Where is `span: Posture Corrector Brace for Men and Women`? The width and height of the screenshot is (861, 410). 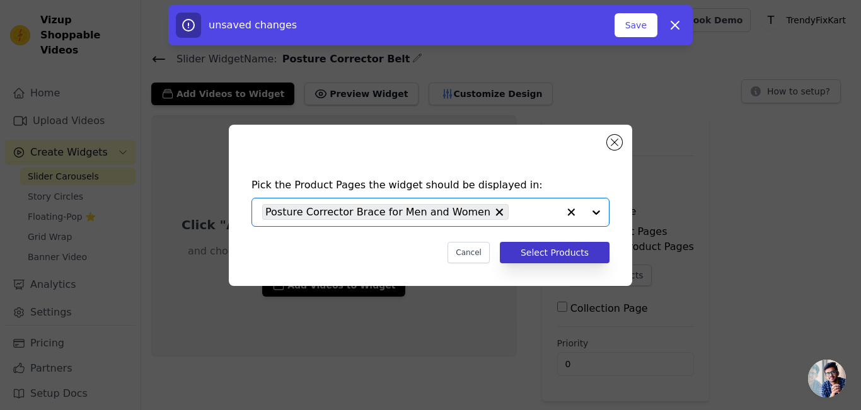 span: Posture Corrector Brace for Men and Women is located at coordinates (377, 212).